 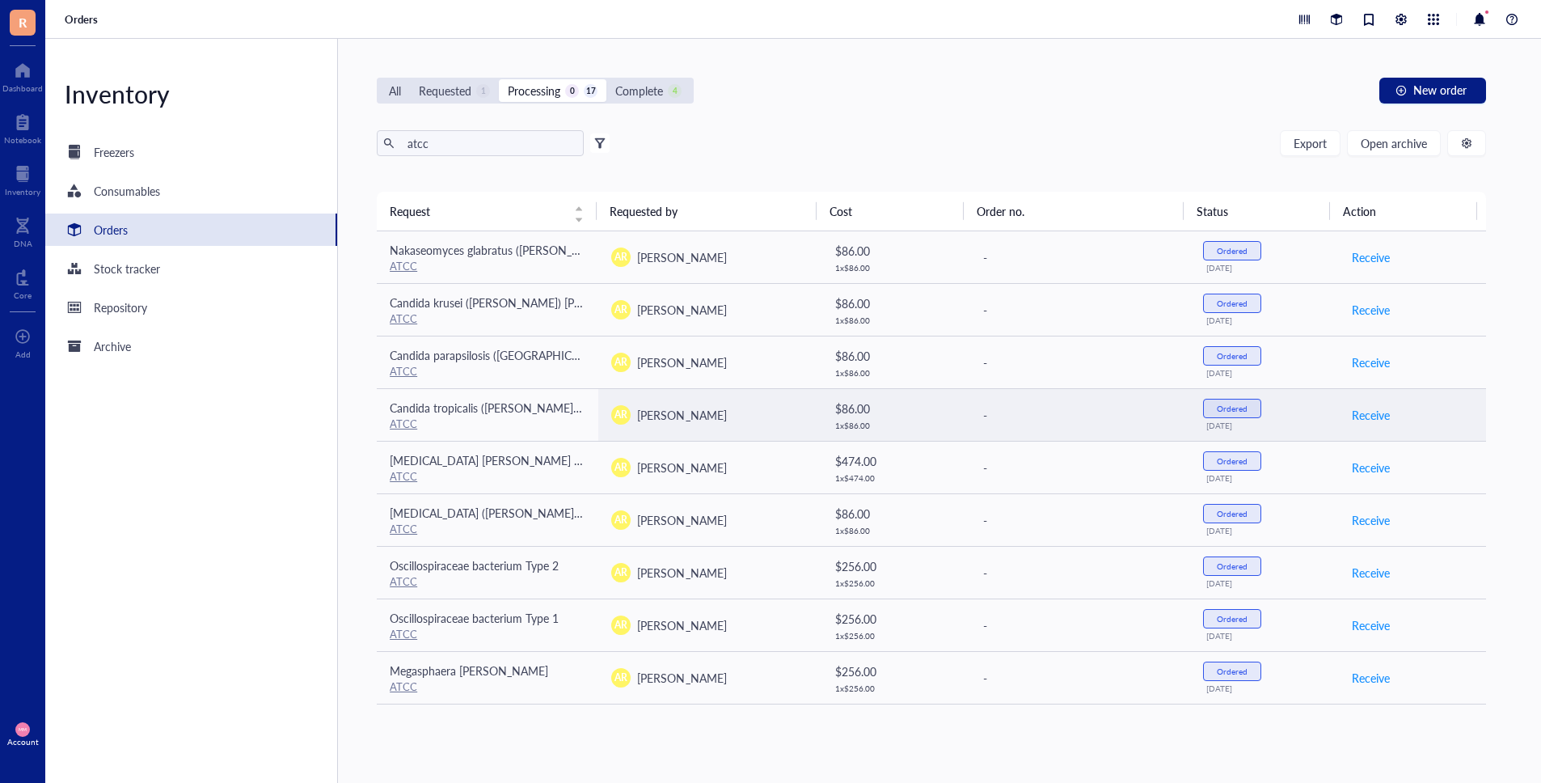 I want to click on div: segmented control, so click(x=535, y=91).